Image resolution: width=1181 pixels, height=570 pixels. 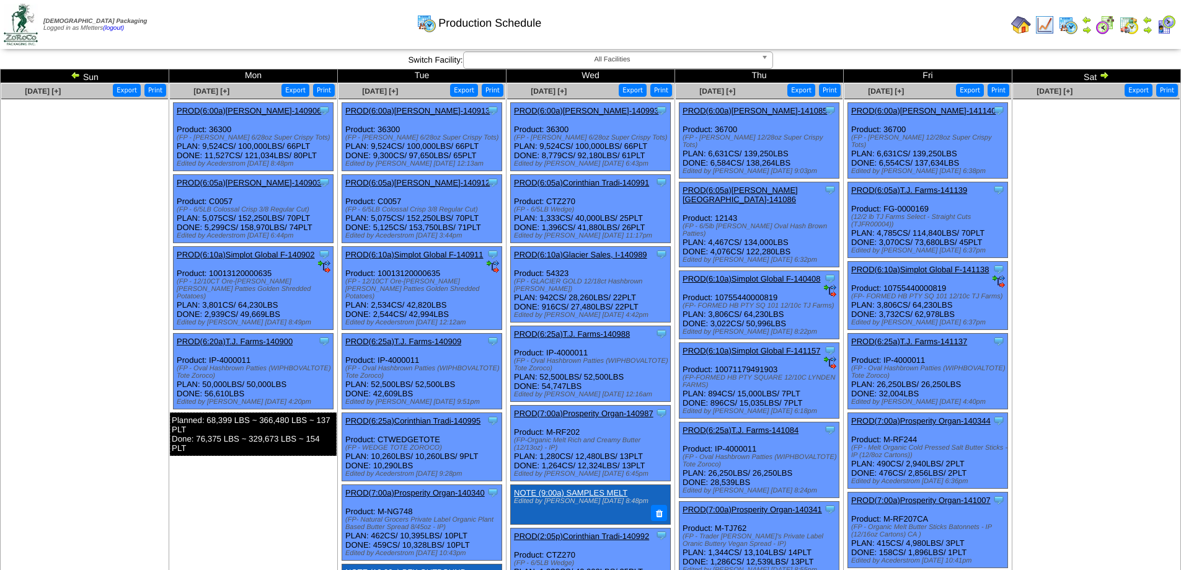 What do you see at coordinates (591, 209) in the screenshot?
I see `div: Product: CTZ270 PLAN: 1,333CS / 40,000LBS / 25PLT DONE: 1,396CS / 41,880LBS / 26PLT` at bounding box center [591, 209].